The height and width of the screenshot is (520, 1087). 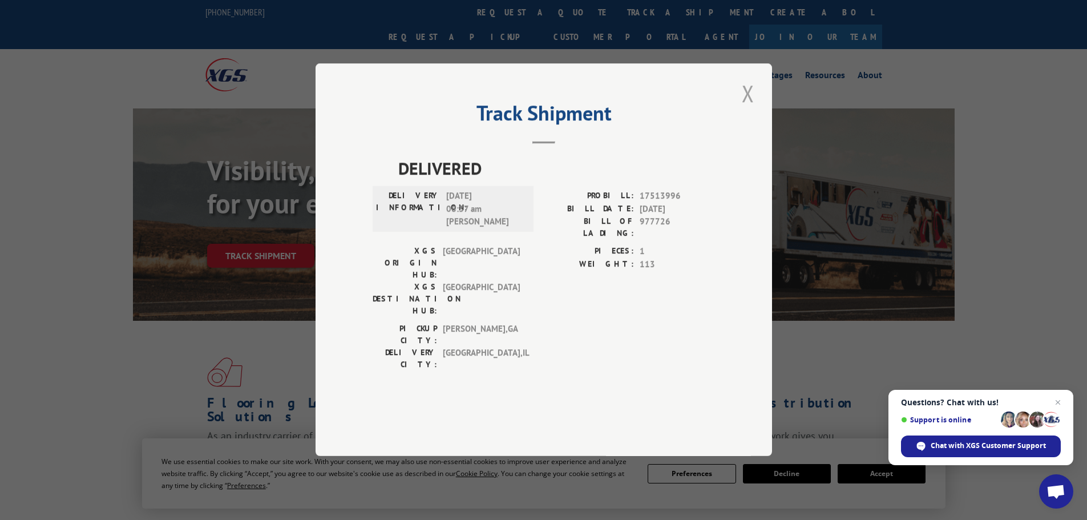 I want to click on label: WEIGHT:, so click(x=589, y=264).